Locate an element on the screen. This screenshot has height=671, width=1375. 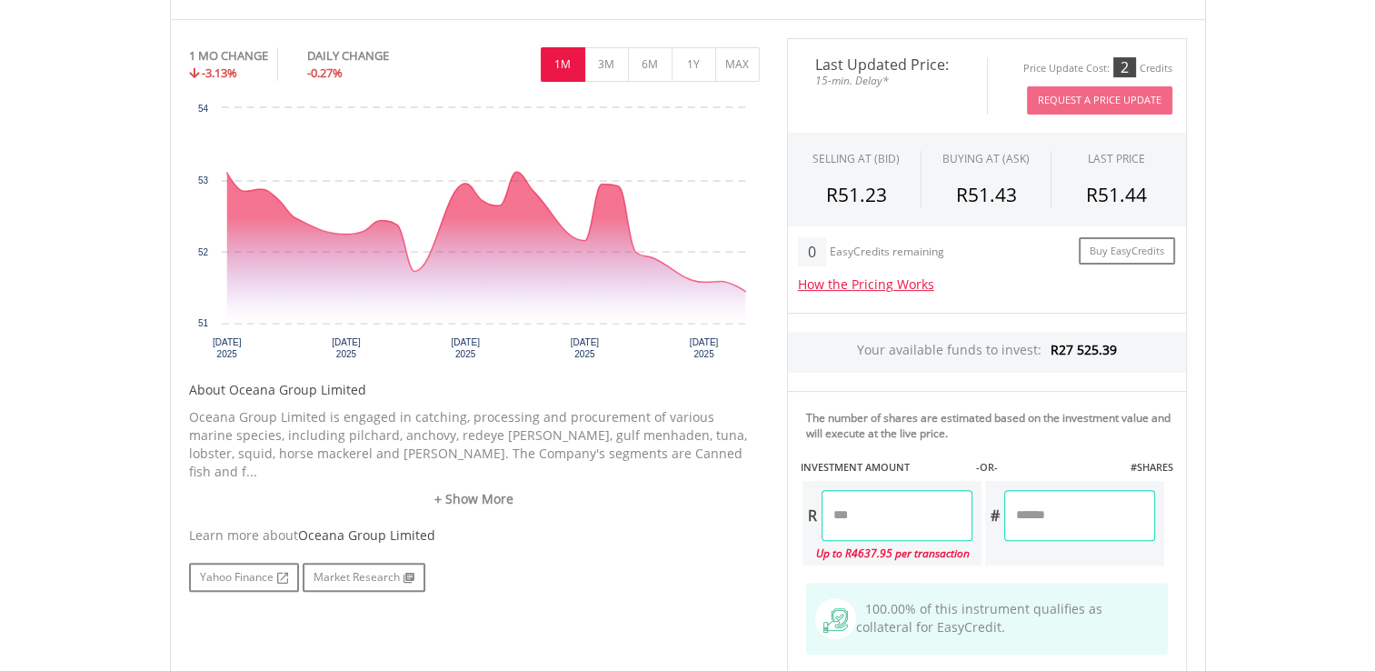
div: 2 is located at coordinates (1124, 67).